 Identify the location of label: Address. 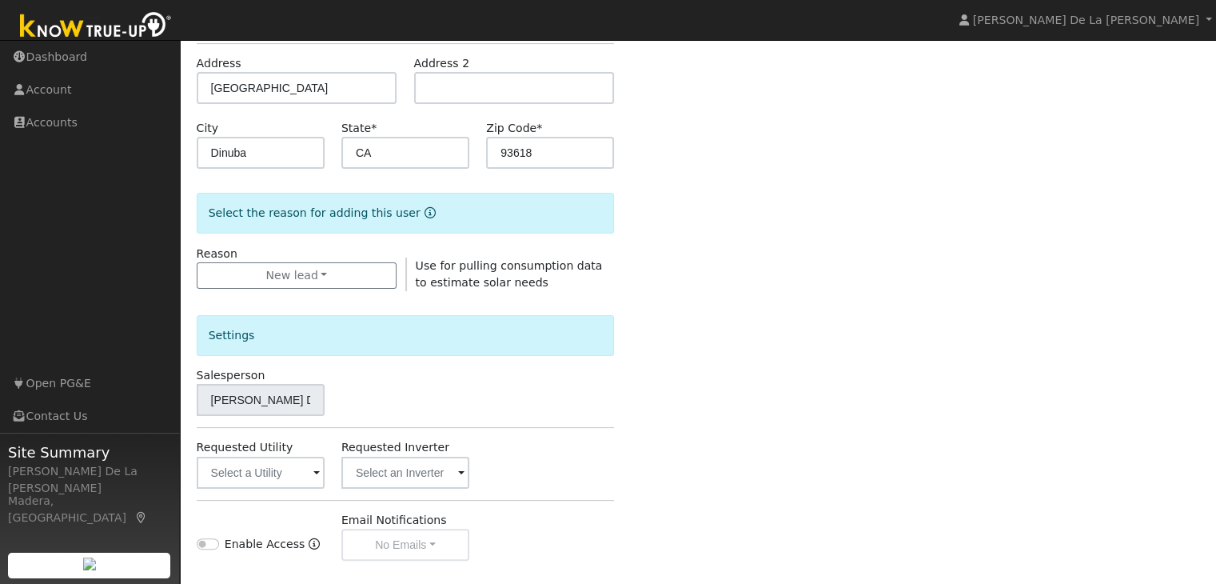
(219, 63).